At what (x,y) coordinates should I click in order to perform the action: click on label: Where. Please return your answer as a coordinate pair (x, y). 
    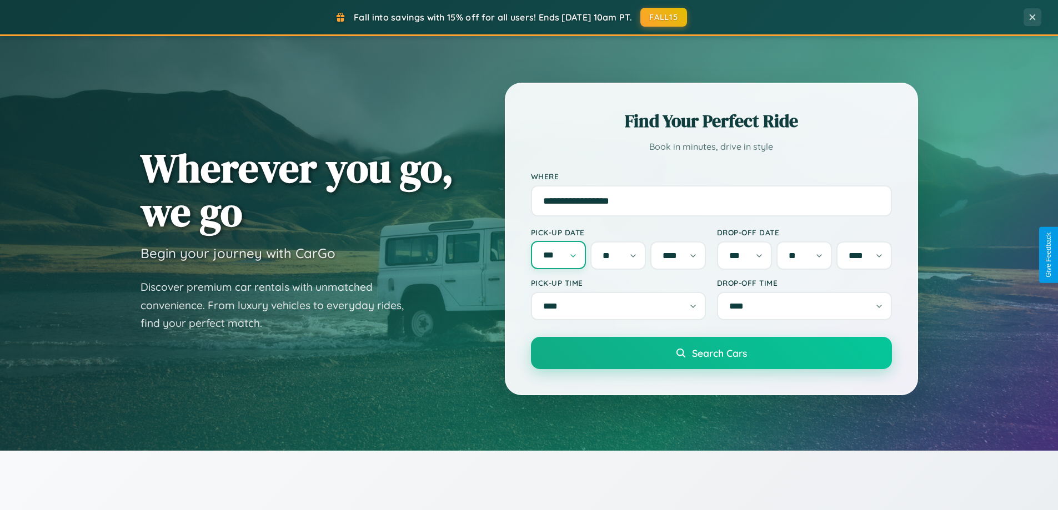
    Looking at the image, I should click on (712, 176).